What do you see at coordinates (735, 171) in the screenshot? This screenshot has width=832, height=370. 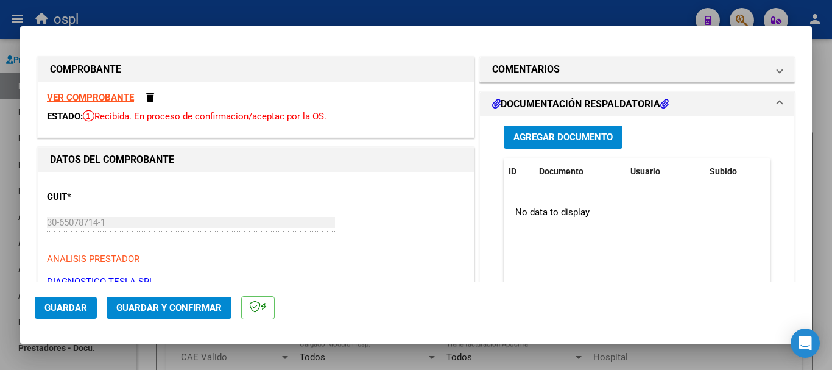 I see `datatable-header-cell: Subido` at bounding box center [735, 171].